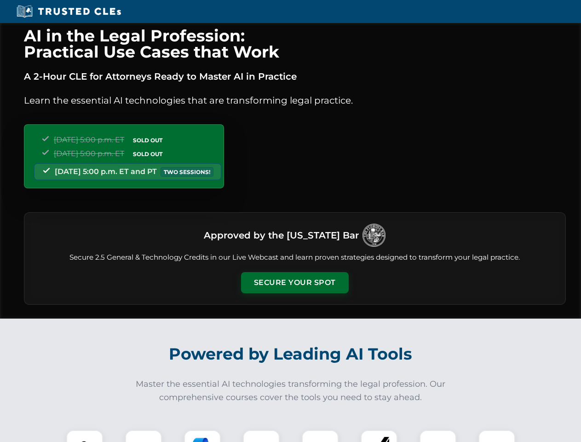  Describe the element at coordinates (374, 235) in the screenshot. I see `img: Logo` at that location.